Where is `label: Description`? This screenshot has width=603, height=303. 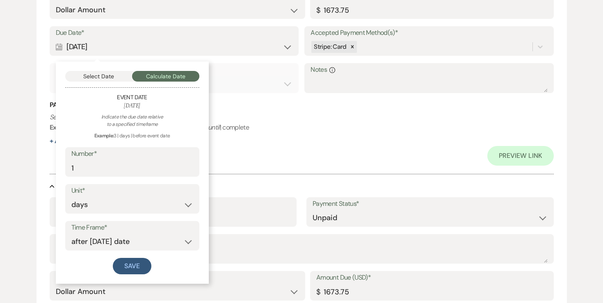 label: Description is located at coordinates (302, 241).